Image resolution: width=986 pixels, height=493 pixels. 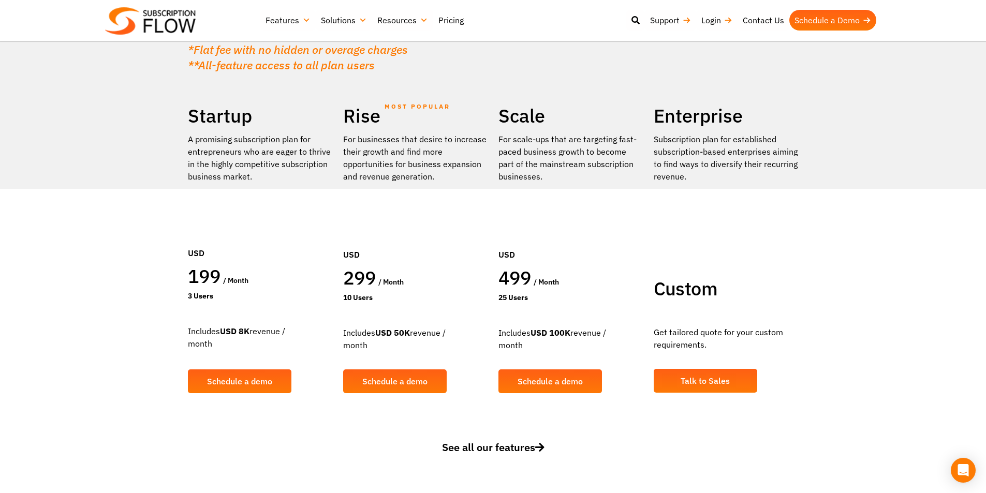 I want to click on span: 199, so click(x=204, y=276).